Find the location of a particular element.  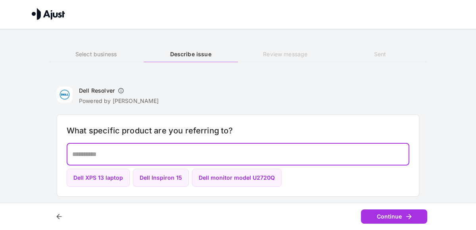

h6: Sent is located at coordinates (380, 54).